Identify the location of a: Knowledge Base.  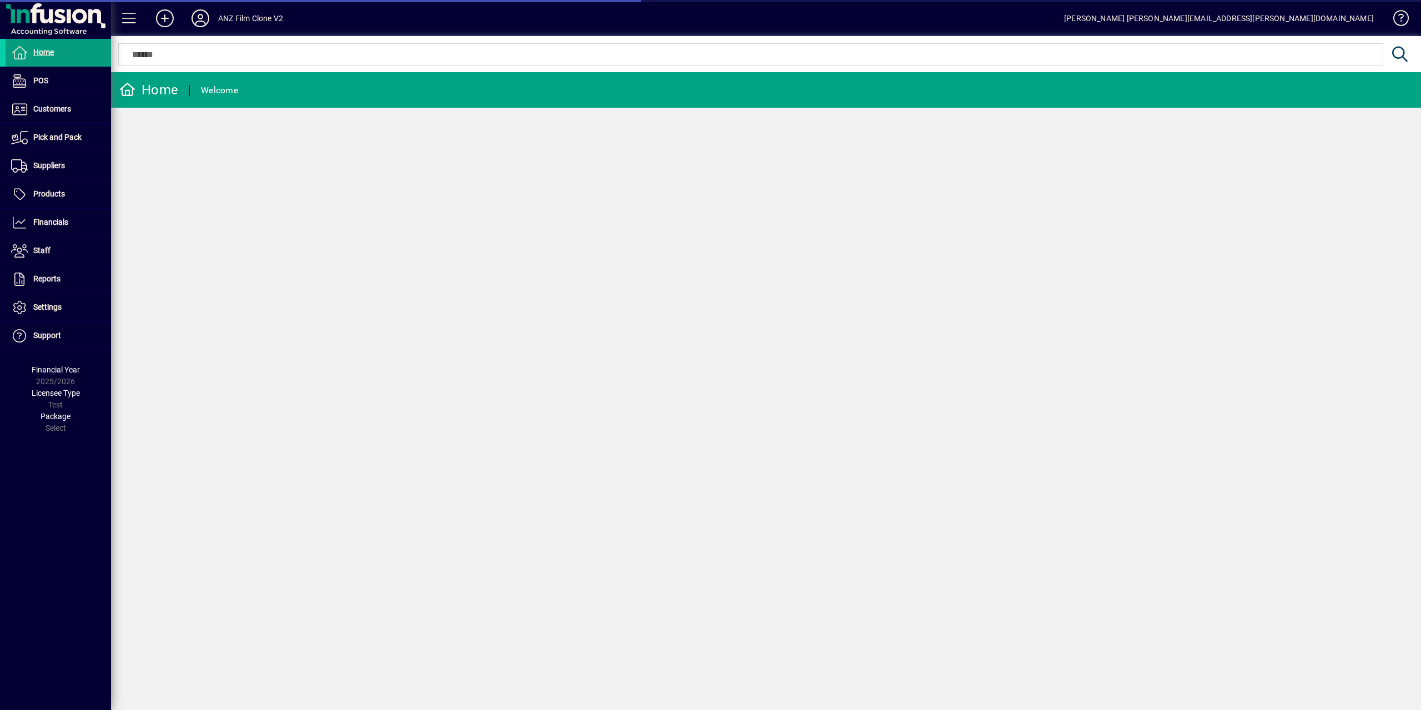
(1396, 20).